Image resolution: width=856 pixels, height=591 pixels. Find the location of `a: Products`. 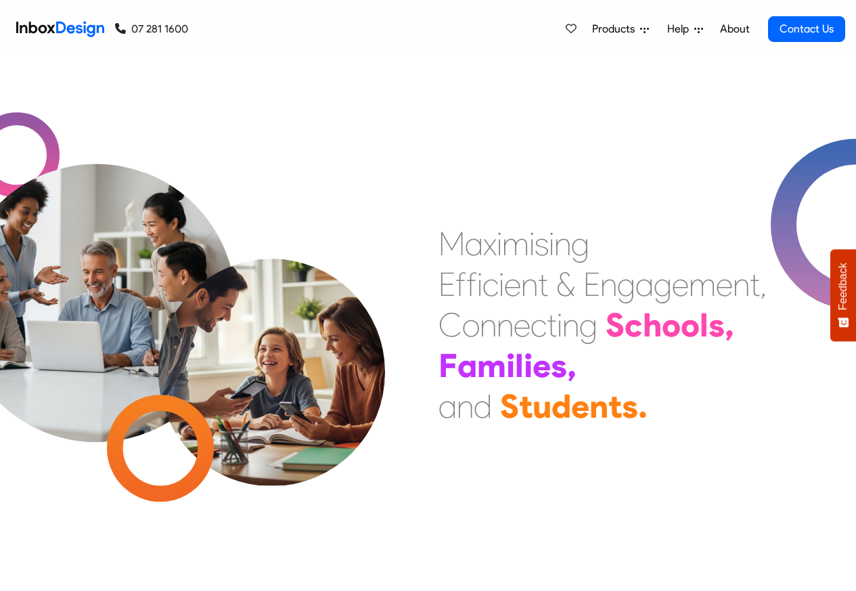

a: Products is located at coordinates (620, 29).